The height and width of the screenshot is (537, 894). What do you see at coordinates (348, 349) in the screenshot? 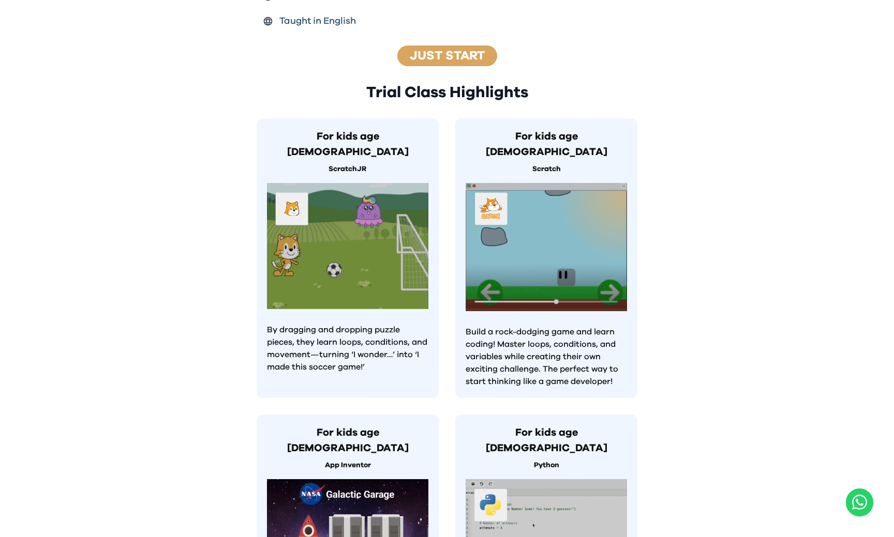
I see `p: By dragging and dropping puzzle pieces, they learn loops, conditions, and movement—turning ‘I won...` at bounding box center [348, 349].